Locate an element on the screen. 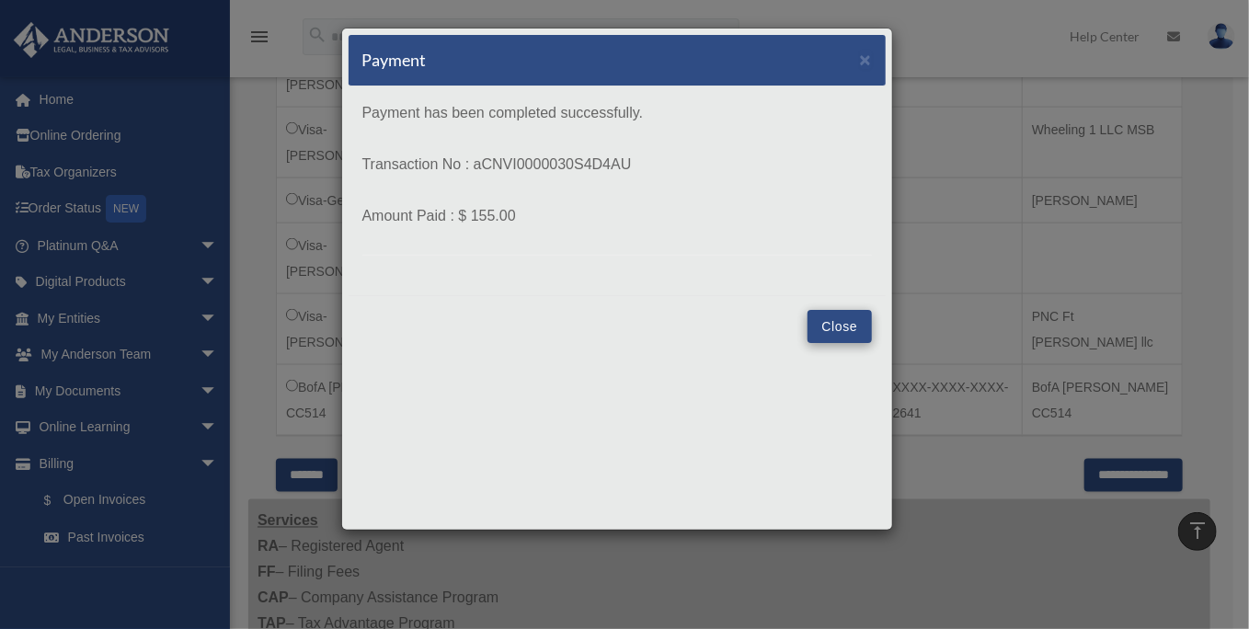  p: Amount Paid : $ 155.00 is located at coordinates (617, 216).